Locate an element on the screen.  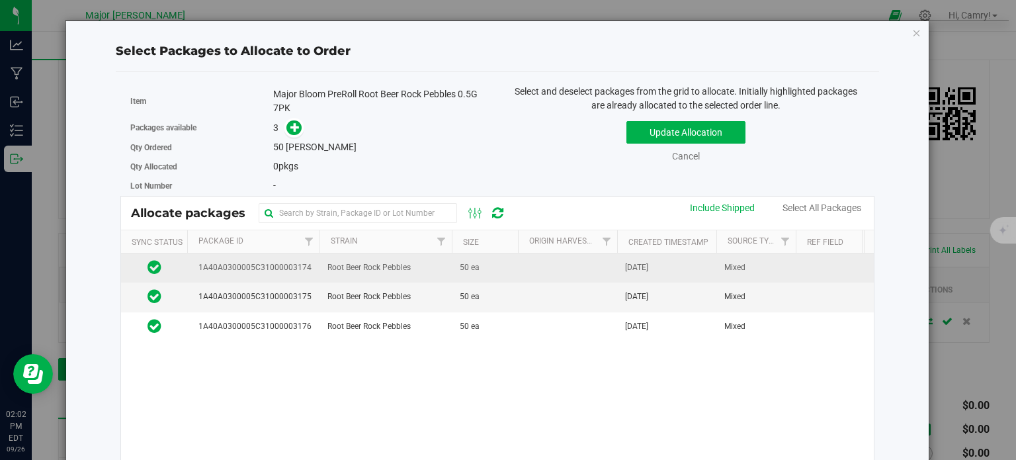
a: Cancel is located at coordinates (686, 156).